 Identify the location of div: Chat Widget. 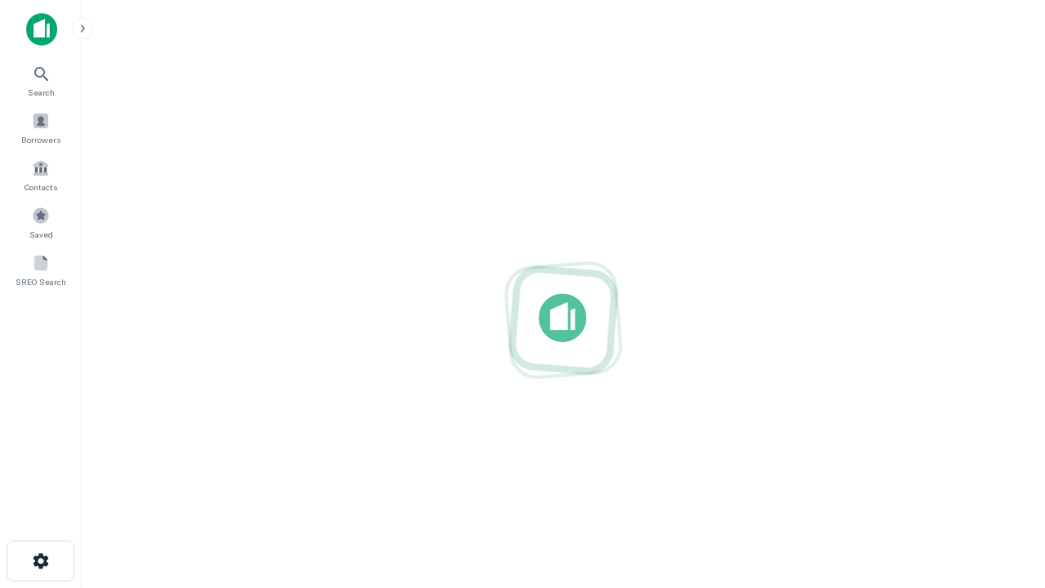
(1004, 444).